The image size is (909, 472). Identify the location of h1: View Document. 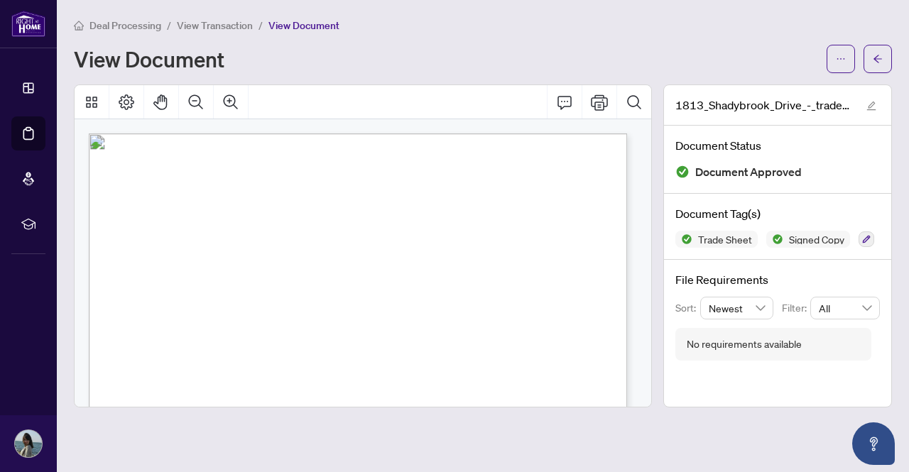
(149, 59).